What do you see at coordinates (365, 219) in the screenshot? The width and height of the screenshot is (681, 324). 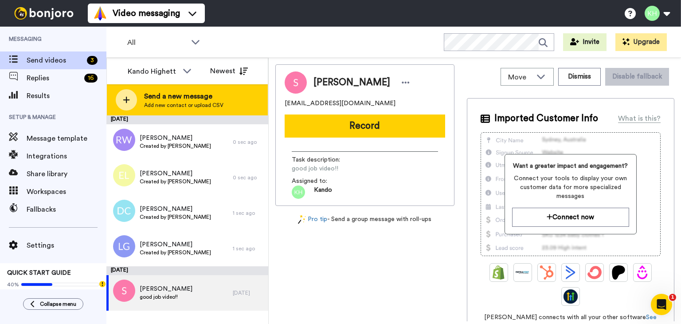 I see `div: - Send a group message with roll-ups` at bounding box center [365, 219].